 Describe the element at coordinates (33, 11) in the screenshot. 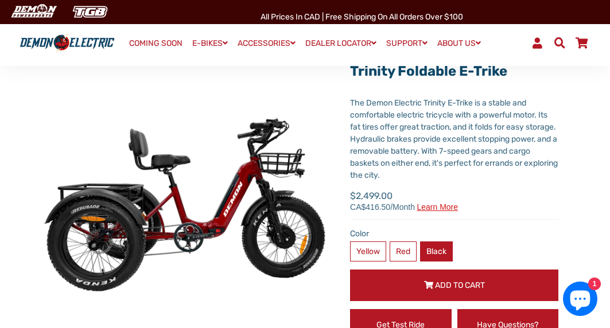

I see `img: Demon Electric` at that location.